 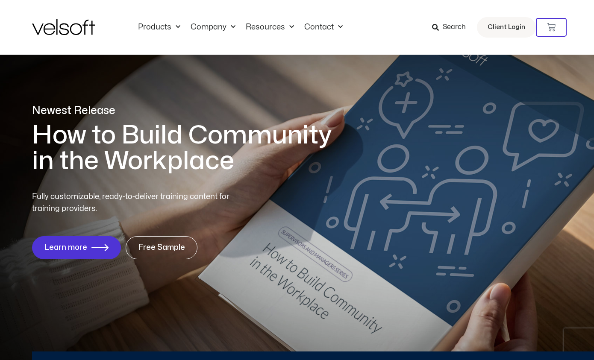 What do you see at coordinates (506, 27) in the screenshot?
I see `span: Client Login` at bounding box center [506, 27].